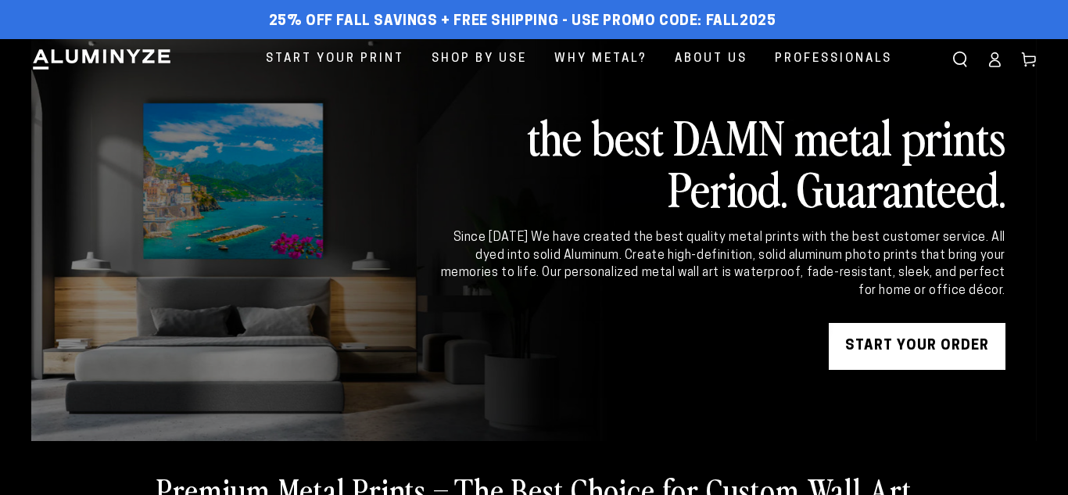 The image size is (1068, 495). Describe the element at coordinates (479, 59) in the screenshot. I see `span: Shop By Use` at that location.